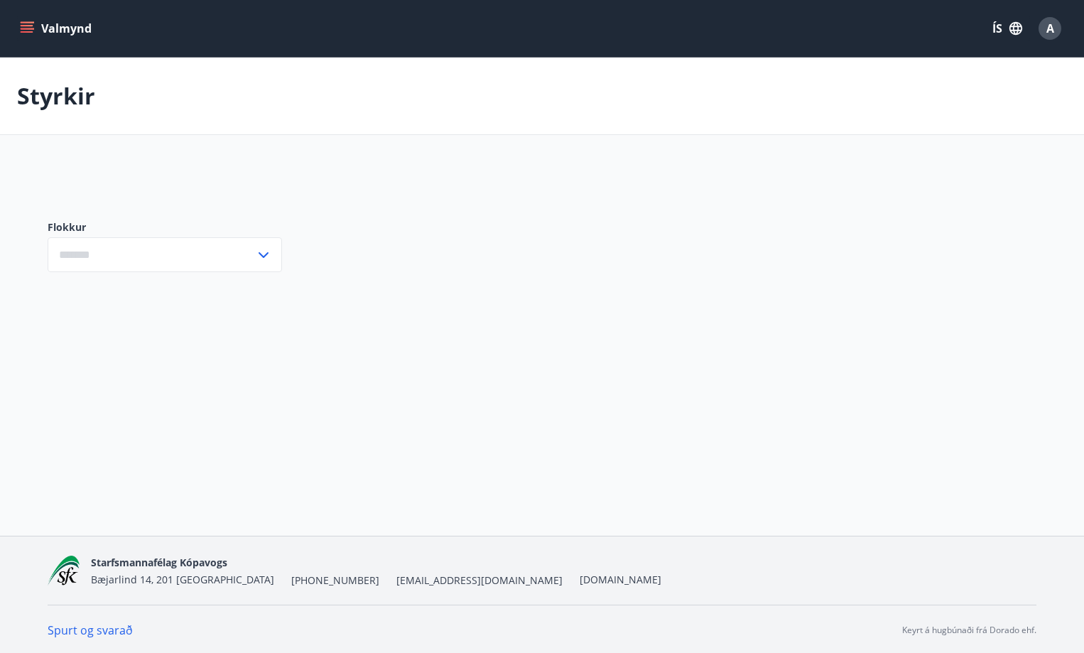 Image resolution: width=1084 pixels, height=653 pixels. What do you see at coordinates (56, 96) in the screenshot?
I see `p: Styrkir` at bounding box center [56, 96].